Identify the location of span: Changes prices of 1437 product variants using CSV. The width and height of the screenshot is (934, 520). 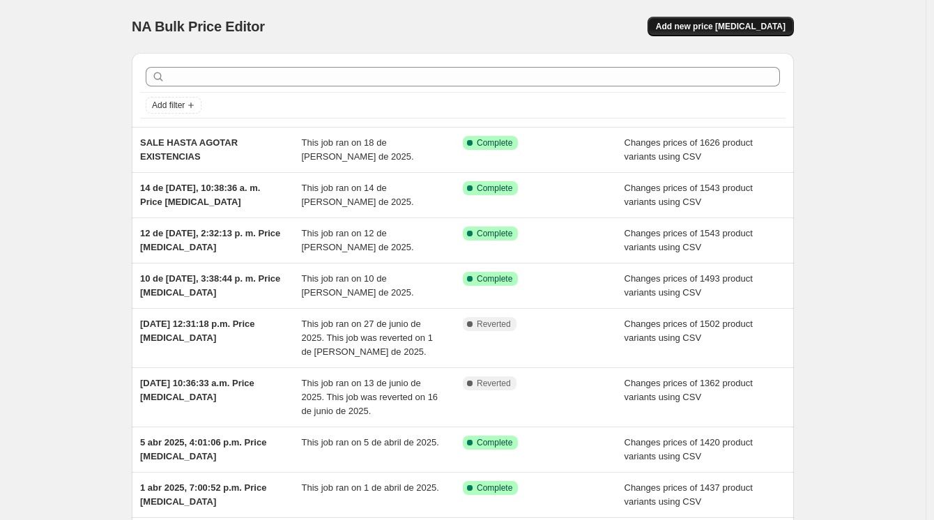
(689, 494).